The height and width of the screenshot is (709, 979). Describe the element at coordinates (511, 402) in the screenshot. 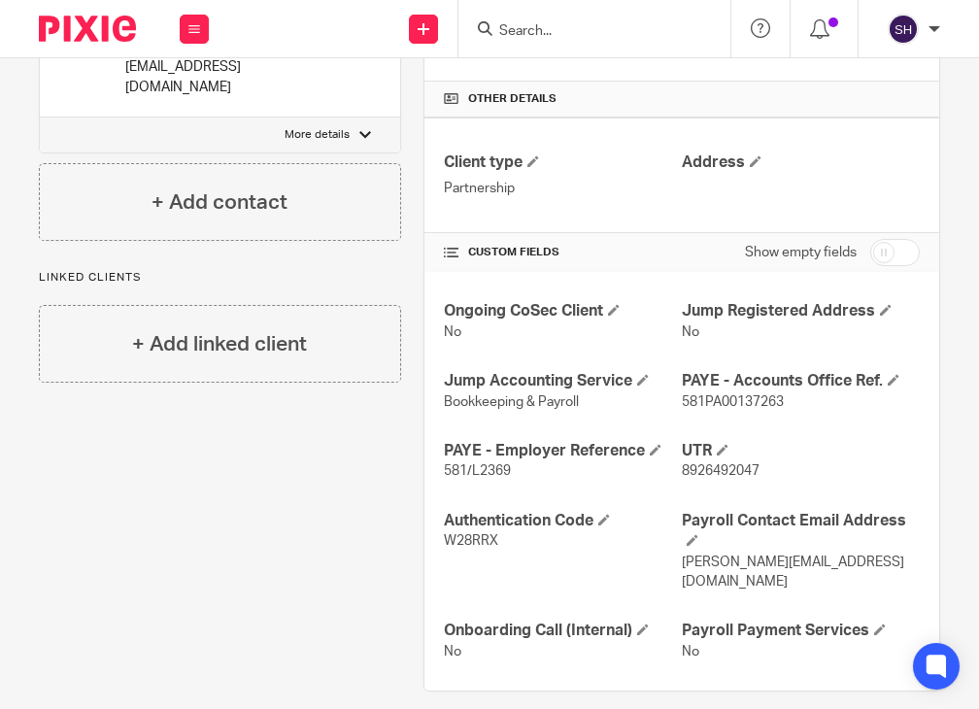

I see `span: Bookkeeping & Payroll` at that location.